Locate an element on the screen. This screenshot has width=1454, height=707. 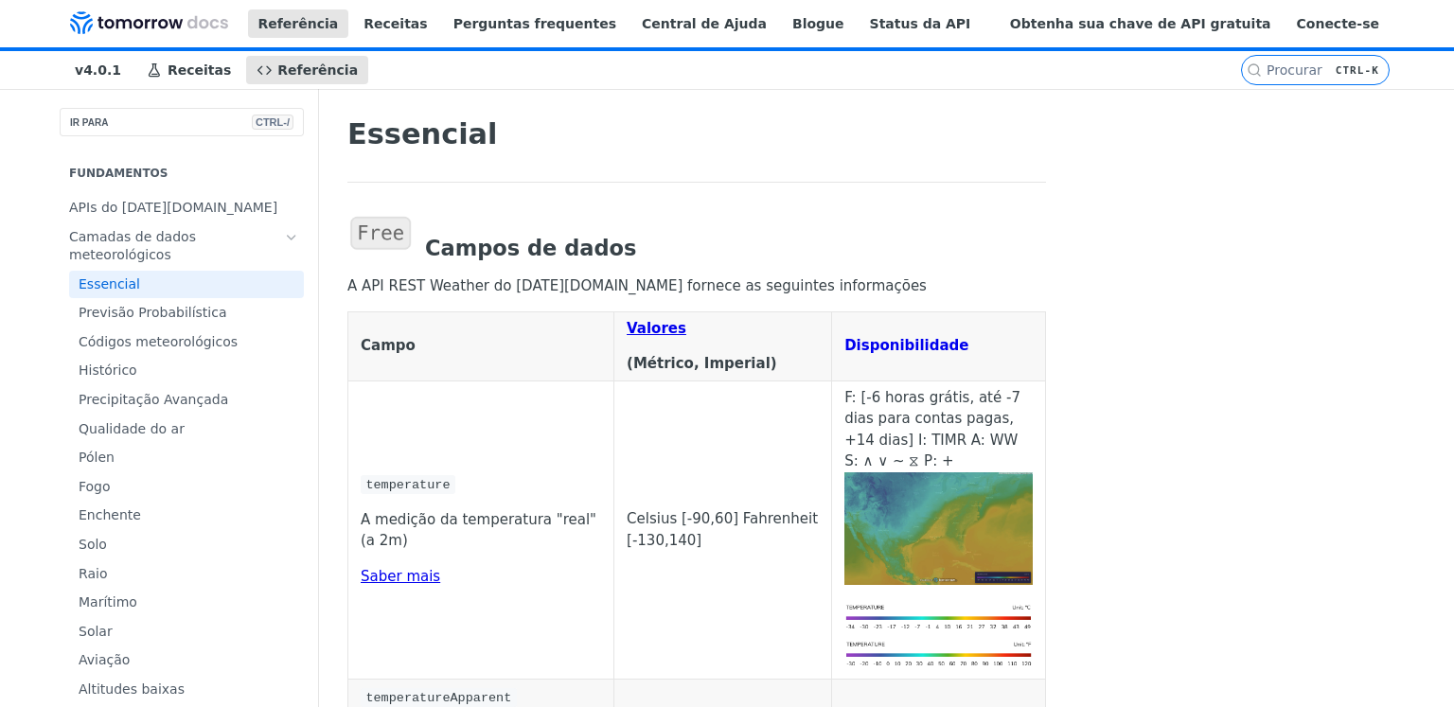
a: Previsão Probabilística is located at coordinates (186, 313).